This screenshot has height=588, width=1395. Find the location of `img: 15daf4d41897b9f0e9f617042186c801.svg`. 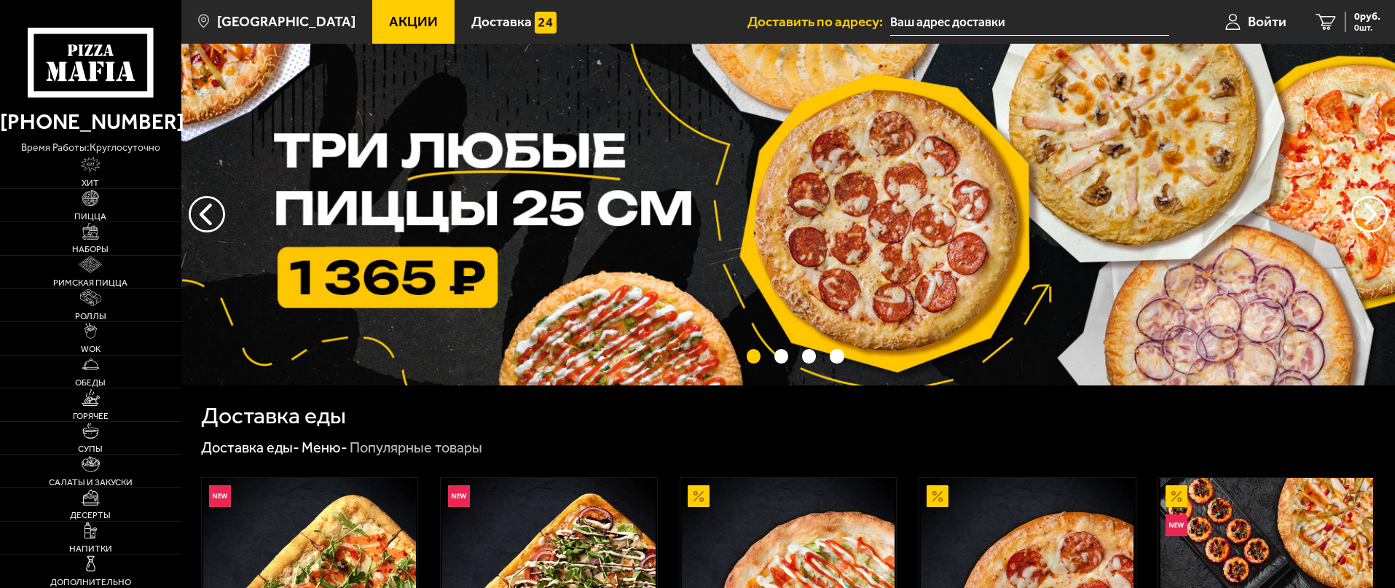

img: 15daf4d41897b9f0e9f617042186c801.svg is located at coordinates (546, 23).